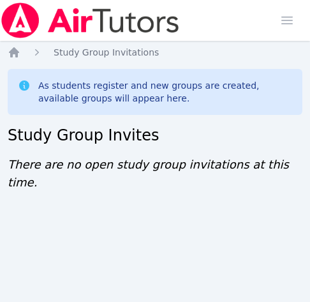  What do you see at coordinates (155, 52) in the screenshot?
I see `nav: Breadcrumb` at bounding box center [155, 52].